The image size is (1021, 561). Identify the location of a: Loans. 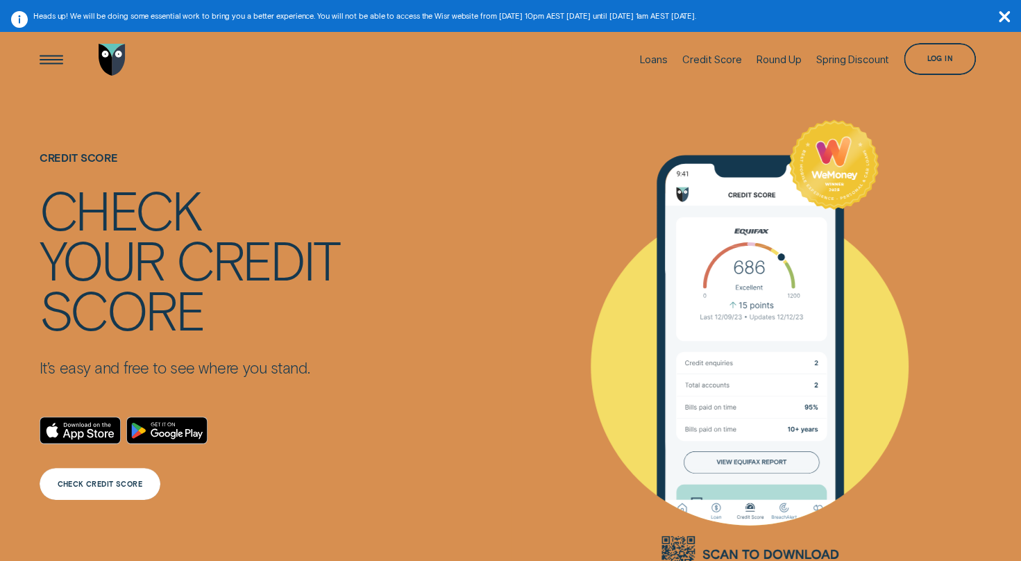
(653, 59).